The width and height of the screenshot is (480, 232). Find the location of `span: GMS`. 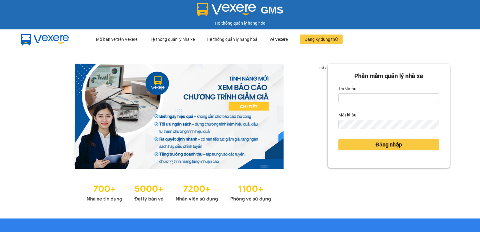

span: GMS is located at coordinates (272, 10).